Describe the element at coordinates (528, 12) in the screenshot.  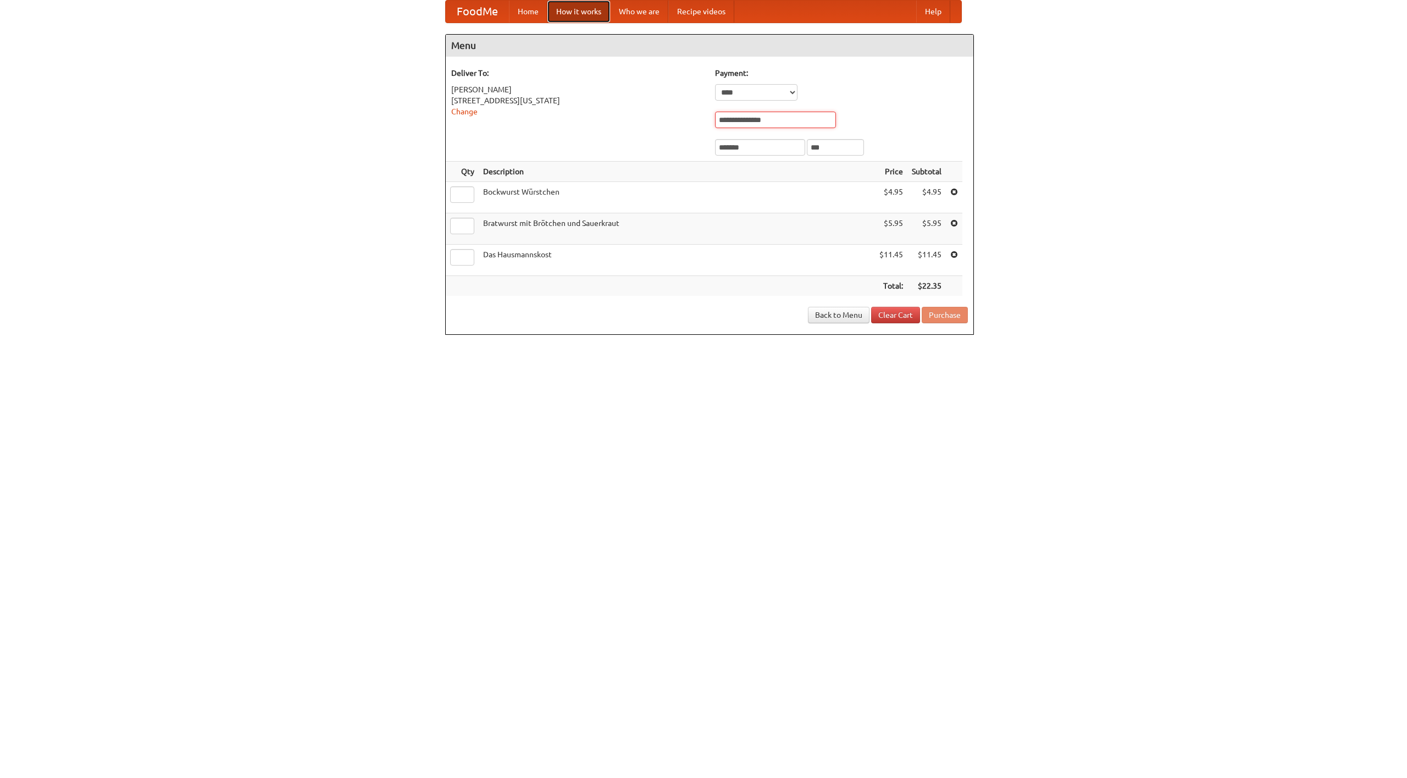
I see `a: Home` at that location.